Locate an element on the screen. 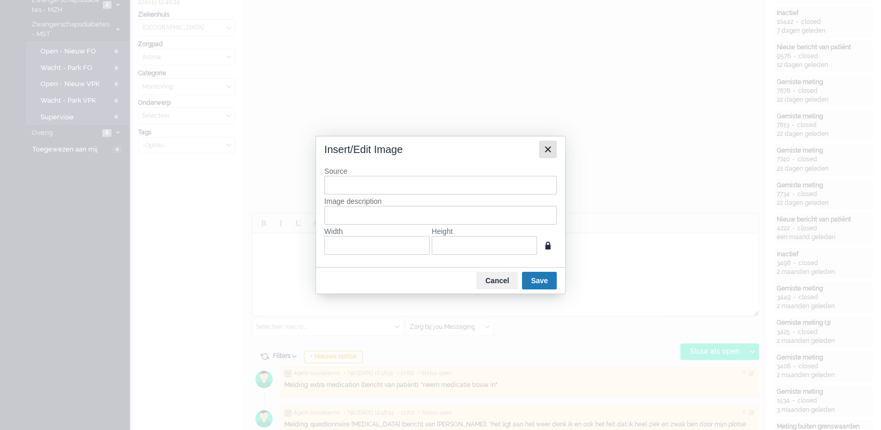 The image size is (881, 430). button: Save is located at coordinates (539, 281).